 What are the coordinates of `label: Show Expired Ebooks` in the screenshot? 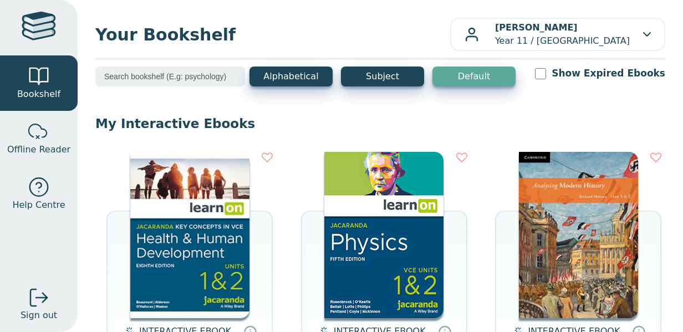 It's located at (608, 73).